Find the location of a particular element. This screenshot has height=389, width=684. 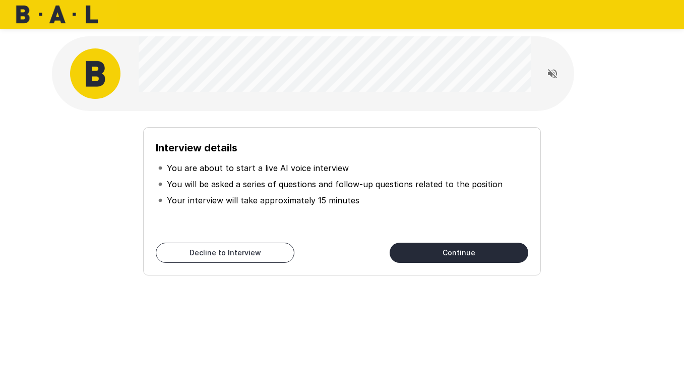

button: Continue is located at coordinates (459, 252).